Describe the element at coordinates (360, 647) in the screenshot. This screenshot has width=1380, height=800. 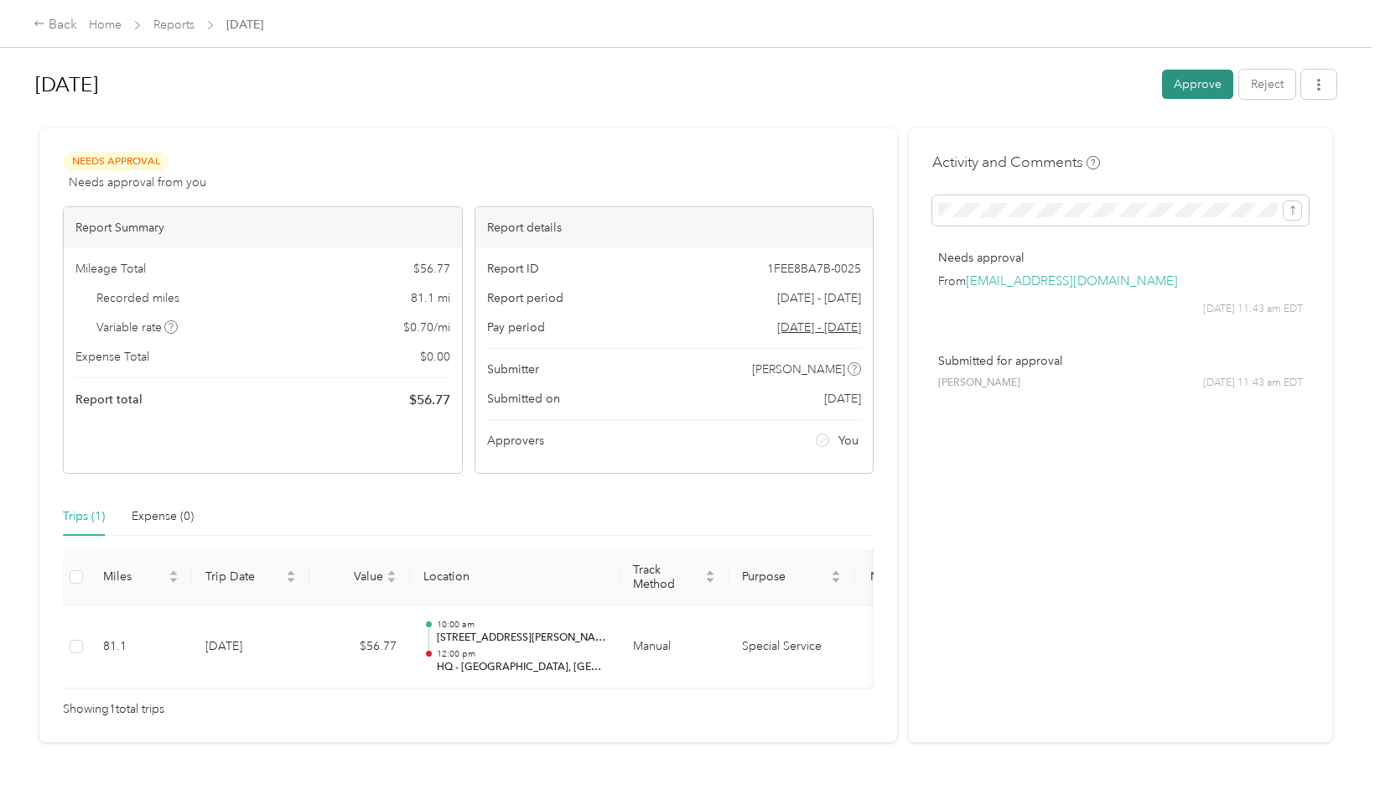
I see `td: $56.77` at that location.